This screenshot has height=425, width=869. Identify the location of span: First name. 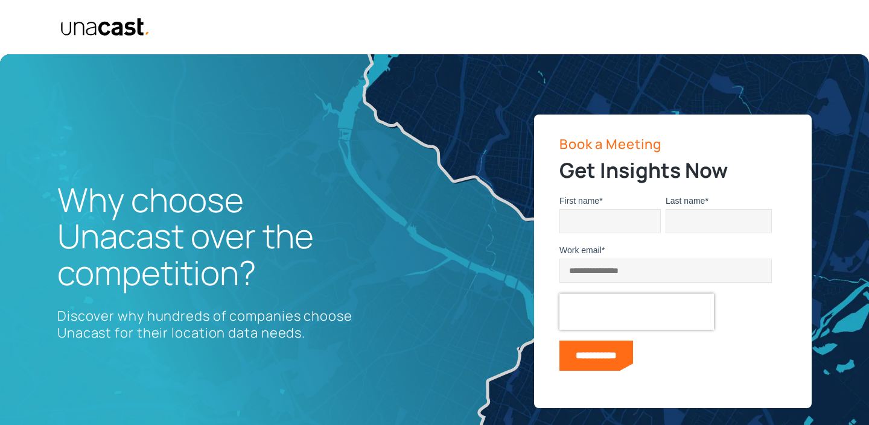
(579, 201).